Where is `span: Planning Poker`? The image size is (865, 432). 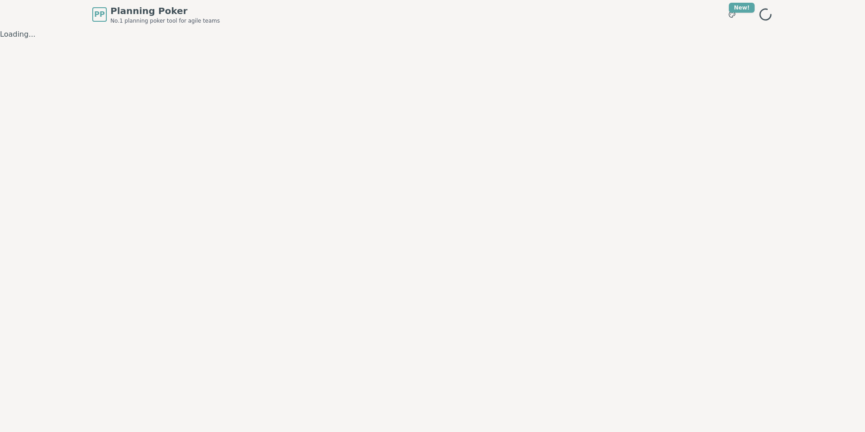 span: Planning Poker is located at coordinates (165, 11).